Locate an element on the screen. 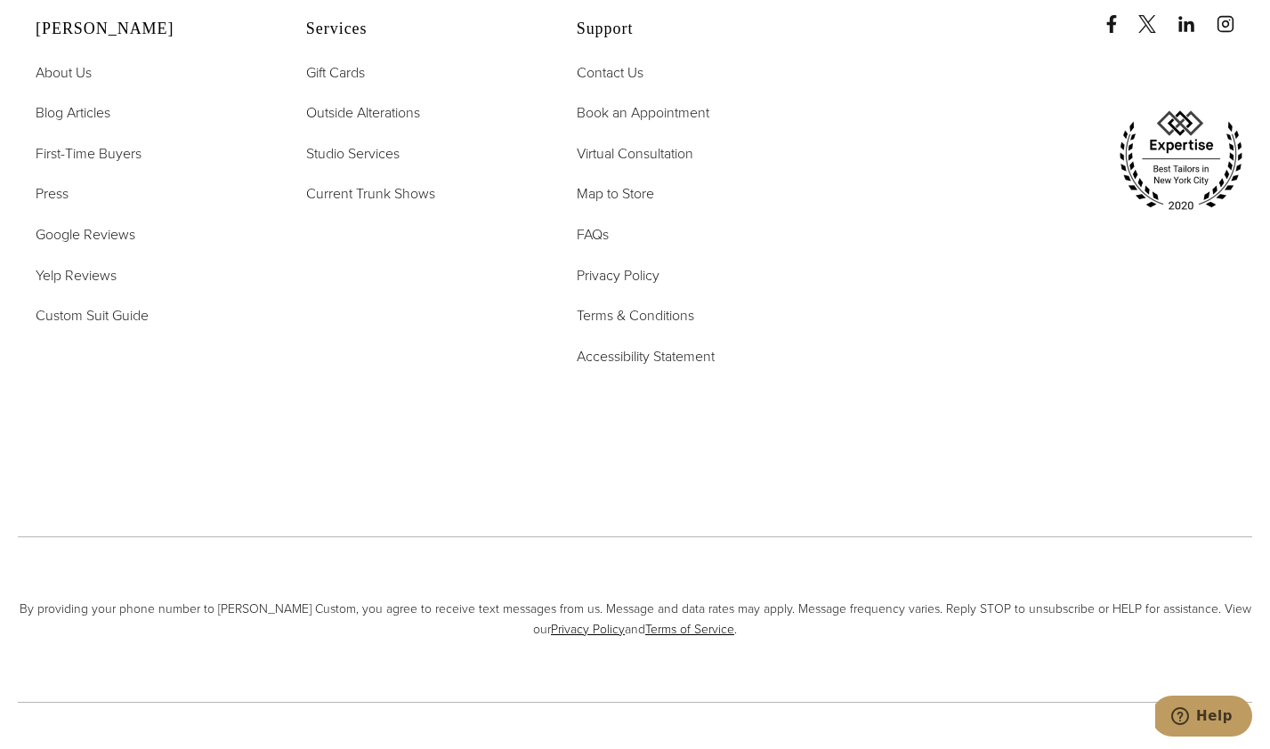 The height and width of the screenshot is (749, 1270). a: Gift Cards is located at coordinates (335, 73).